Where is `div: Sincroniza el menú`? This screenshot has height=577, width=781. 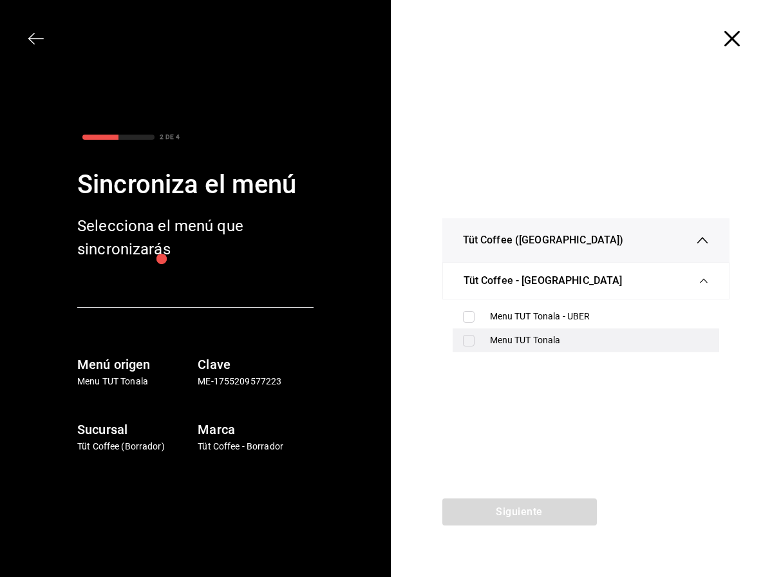
div: Sincroniza el menú is located at coordinates (195, 185).